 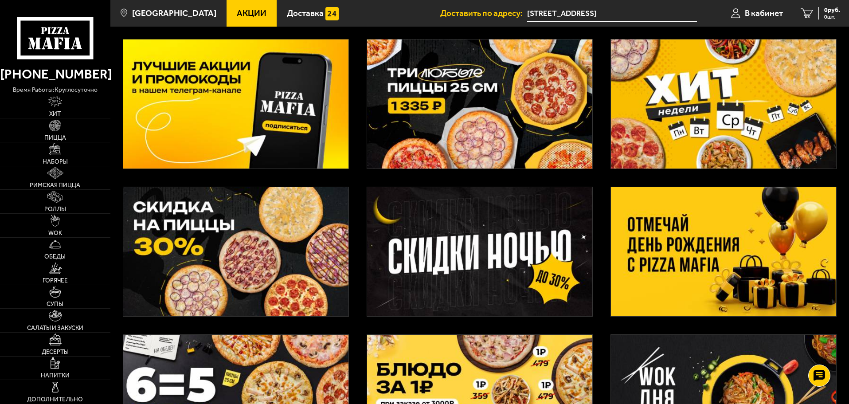 What do you see at coordinates (484, 13) in the screenshot?
I see `span: Доставить по адресу:` at bounding box center [484, 13].